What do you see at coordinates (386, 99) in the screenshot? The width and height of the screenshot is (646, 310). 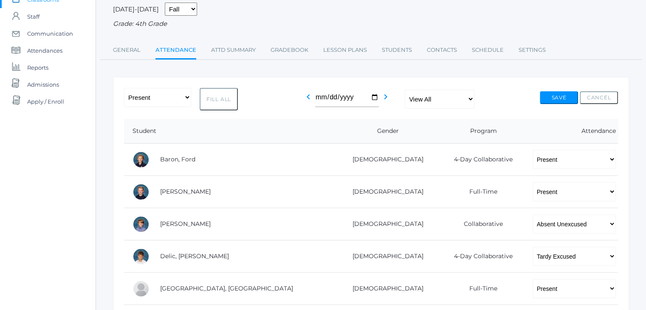 I see `a: chevron_right` at bounding box center [386, 99].